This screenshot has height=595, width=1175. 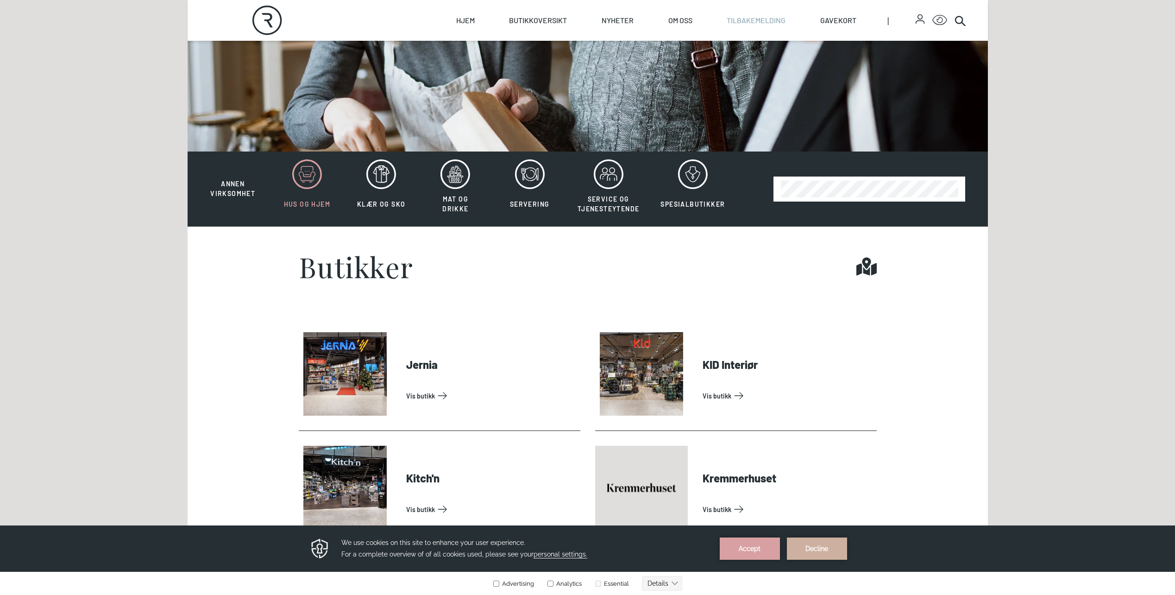 What do you see at coordinates (940, 20) in the screenshot?
I see `button: Open Accessibility Menu` at bounding box center [940, 20].